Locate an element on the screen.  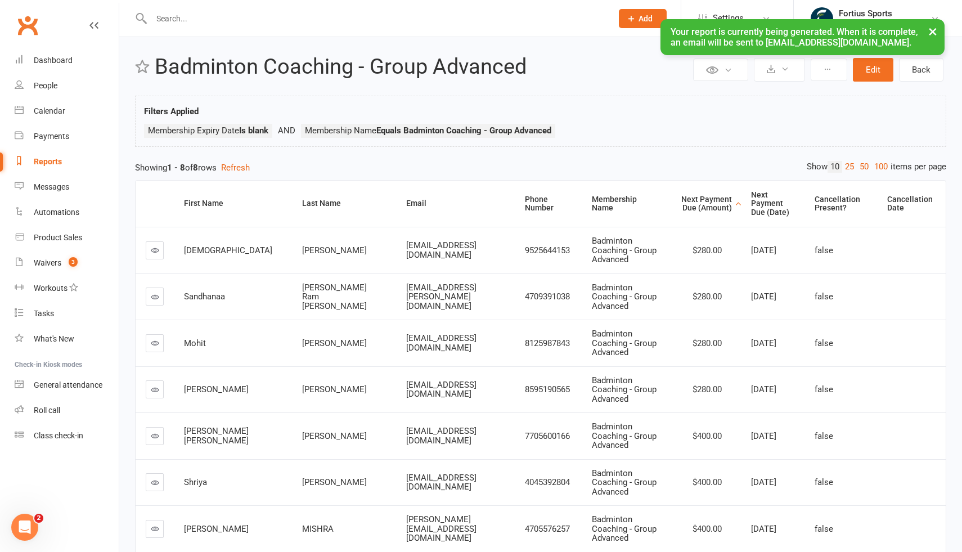
div: Product Sales is located at coordinates (58, 237).